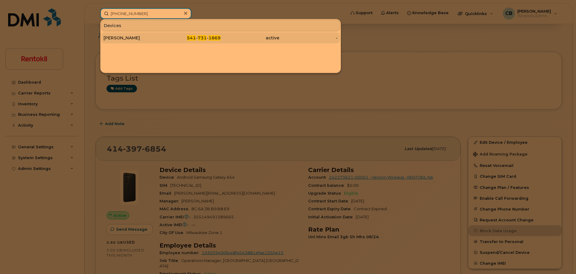  I want to click on span: 731, so click(202, 38).